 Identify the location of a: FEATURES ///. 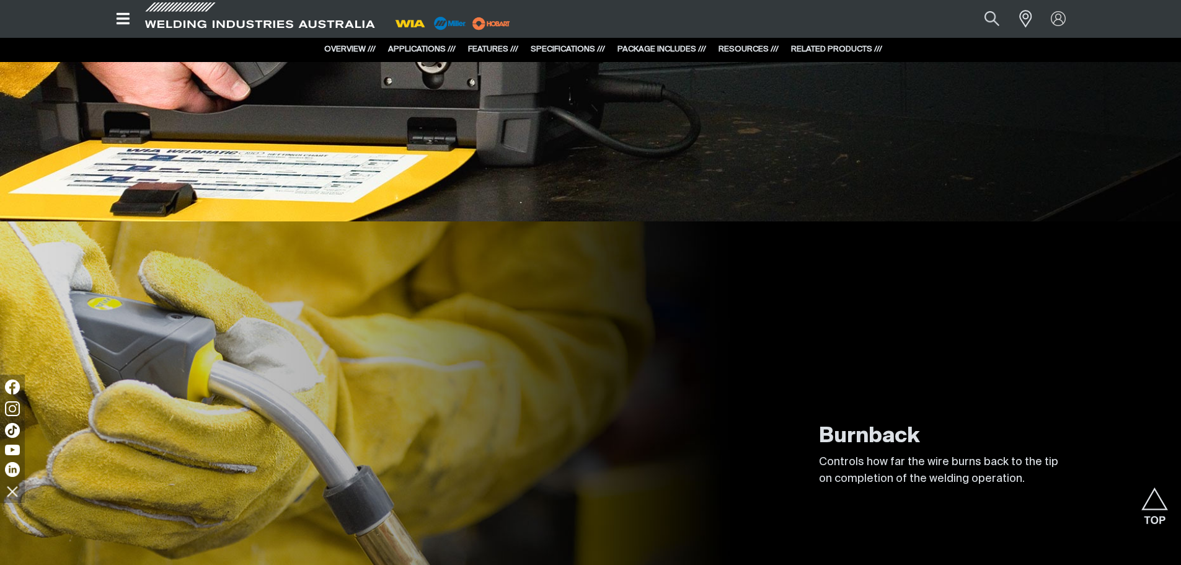
(493, 49).